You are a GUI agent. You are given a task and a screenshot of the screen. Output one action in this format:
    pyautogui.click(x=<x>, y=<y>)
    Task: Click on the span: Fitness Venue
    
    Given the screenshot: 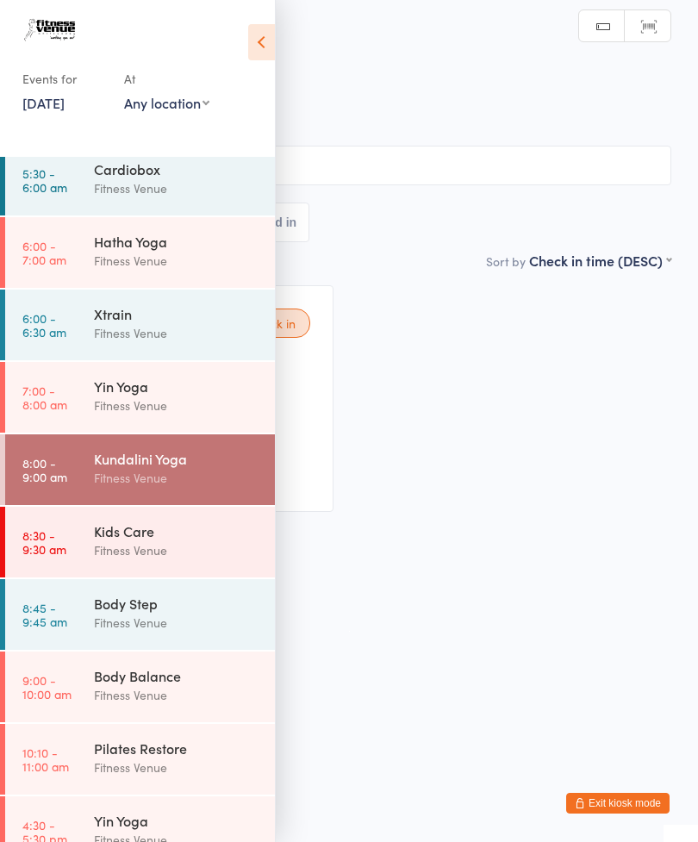 What is the action you would take?
    pyautogui.click(x=335, y=106)
    